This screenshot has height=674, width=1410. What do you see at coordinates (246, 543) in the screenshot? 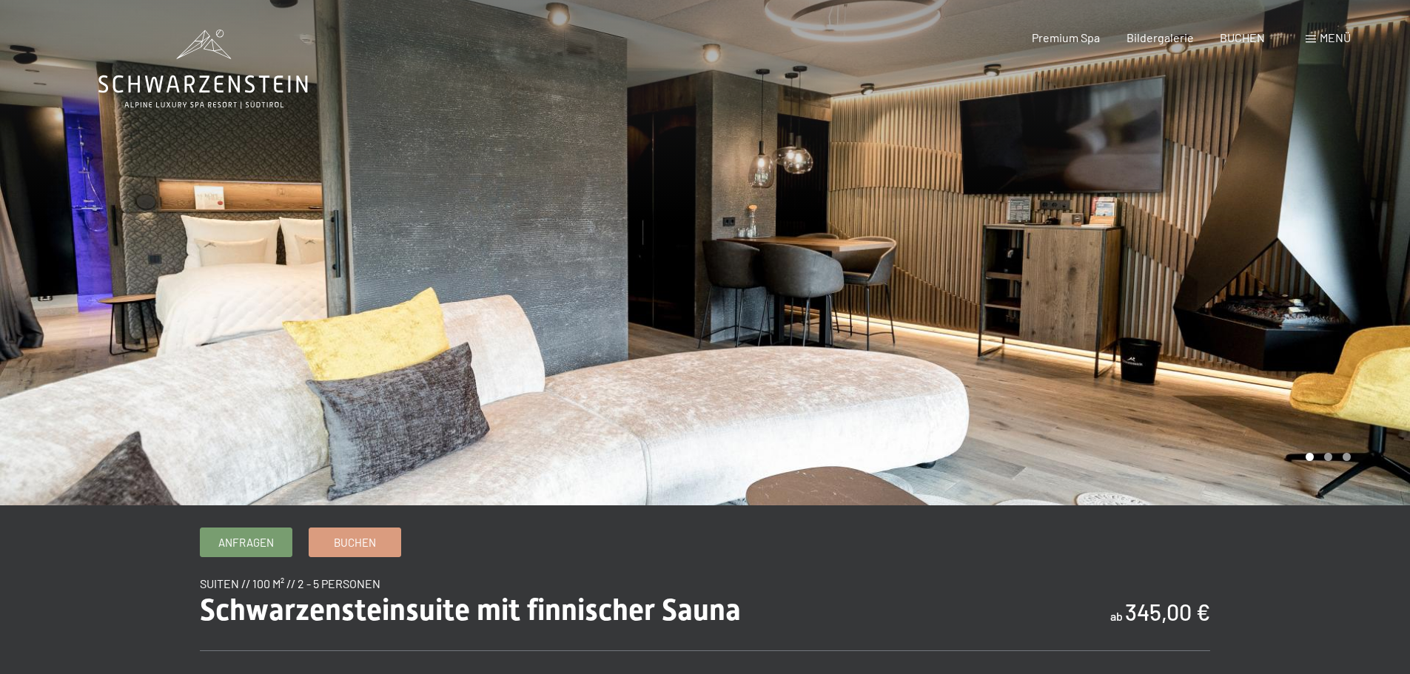
I see `a: Anfragen` at bounding box center [246, 543].